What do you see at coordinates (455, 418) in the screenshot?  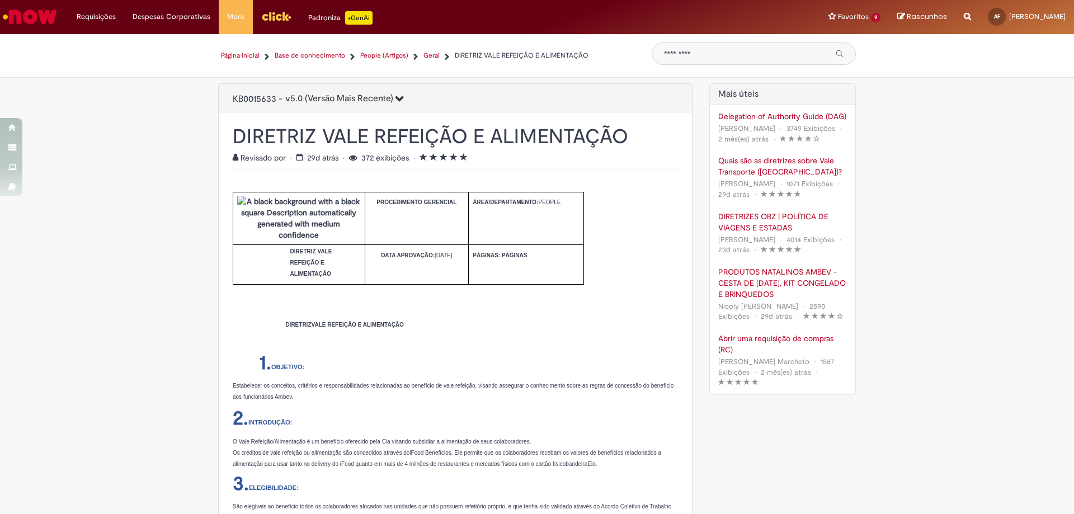 I see `h1: 2.` at bounding box center [455, 418].